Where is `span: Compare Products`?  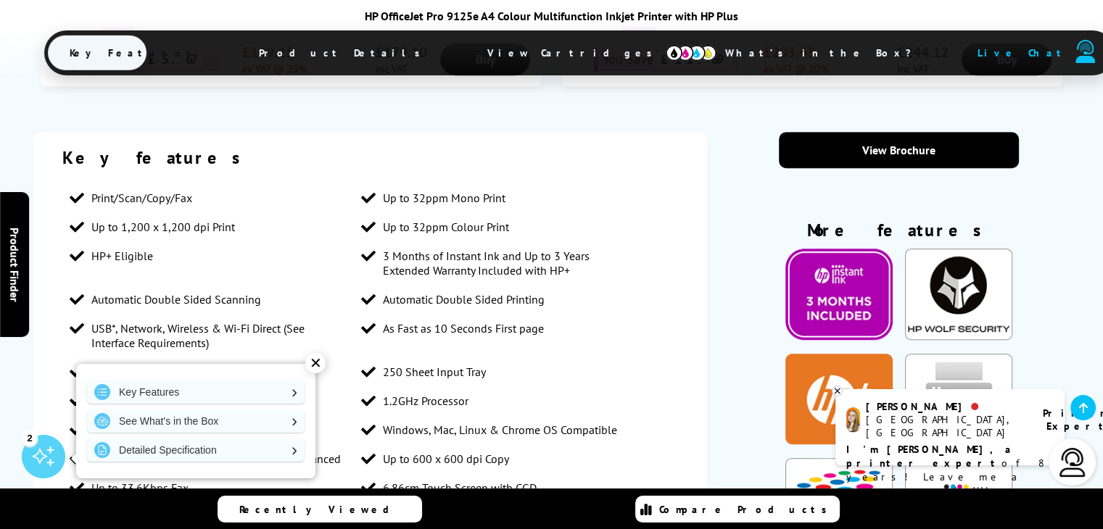
span: Compare Products is located at coordinates (747, 510).